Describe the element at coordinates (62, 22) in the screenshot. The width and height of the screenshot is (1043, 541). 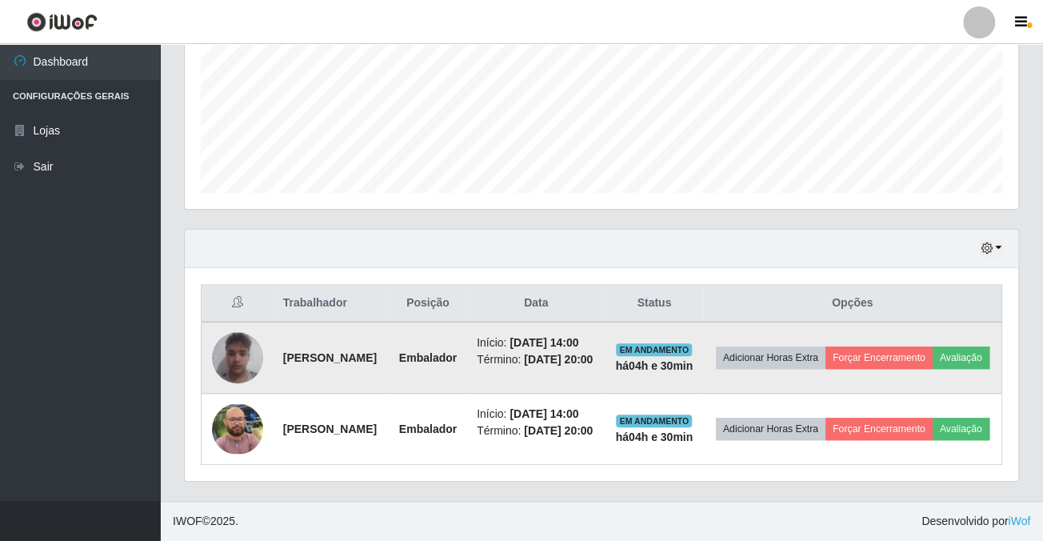
I see `img: CoreUI Logo` at that location.